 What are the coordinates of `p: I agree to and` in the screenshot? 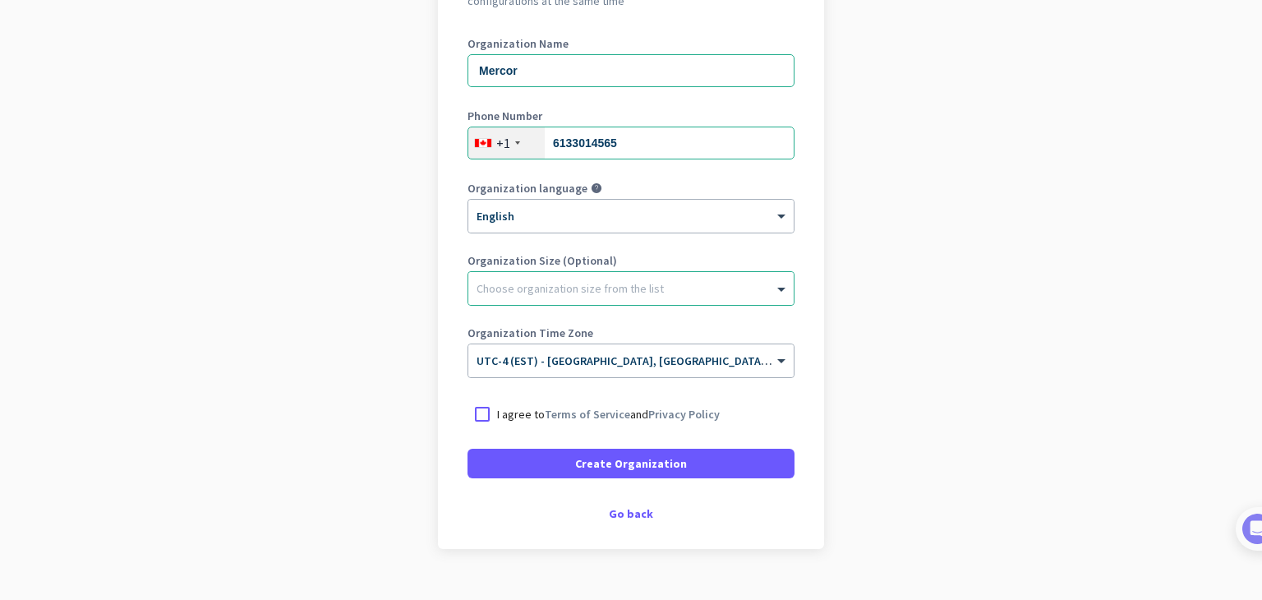 It's located at (608, 414).